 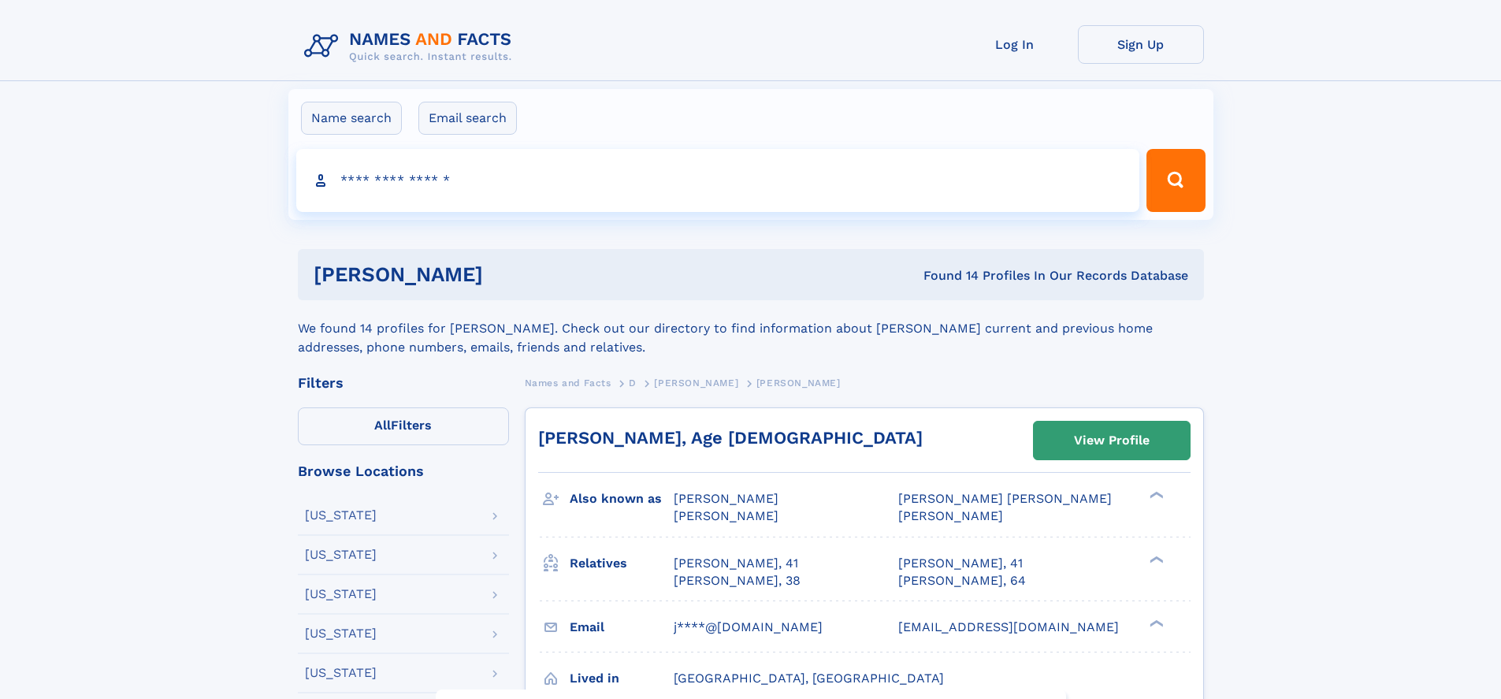 What do you see at coordinates (633, 383) in the screenshot?
I see `span: D` at bounding box center [633, 383].